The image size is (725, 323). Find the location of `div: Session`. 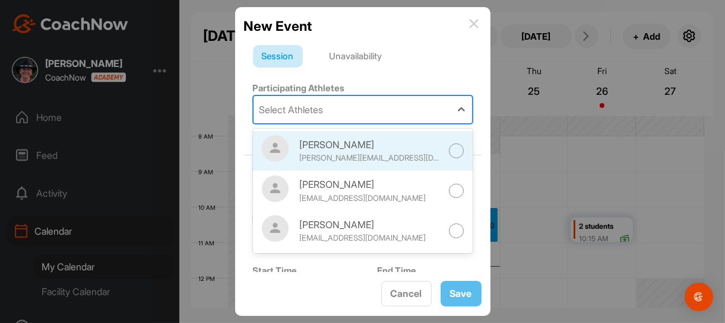

div: Session is located at coordinates (278, 56).